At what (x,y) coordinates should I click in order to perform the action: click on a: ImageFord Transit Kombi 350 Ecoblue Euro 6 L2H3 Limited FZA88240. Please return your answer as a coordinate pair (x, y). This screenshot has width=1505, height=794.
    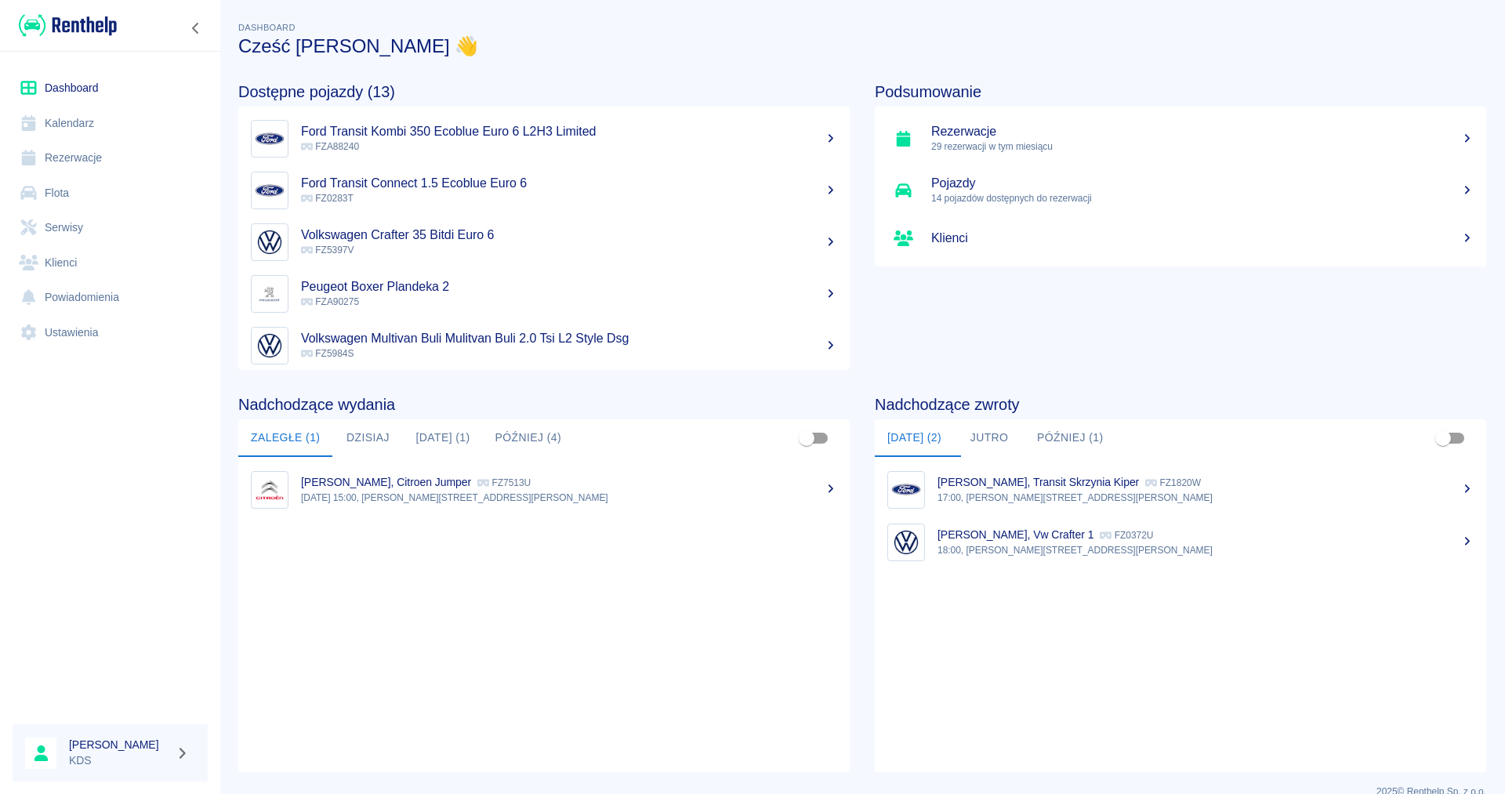
    Looking at the image, I should click on (544, 139).